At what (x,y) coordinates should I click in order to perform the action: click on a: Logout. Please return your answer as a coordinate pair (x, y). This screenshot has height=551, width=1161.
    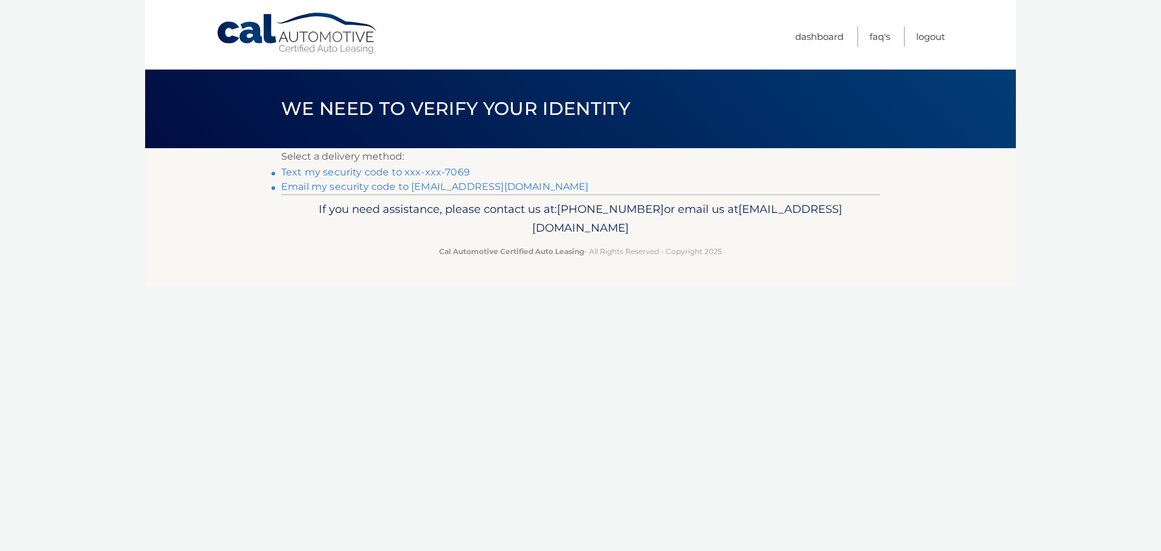
    Looking at the image, I should click on (930, 36).